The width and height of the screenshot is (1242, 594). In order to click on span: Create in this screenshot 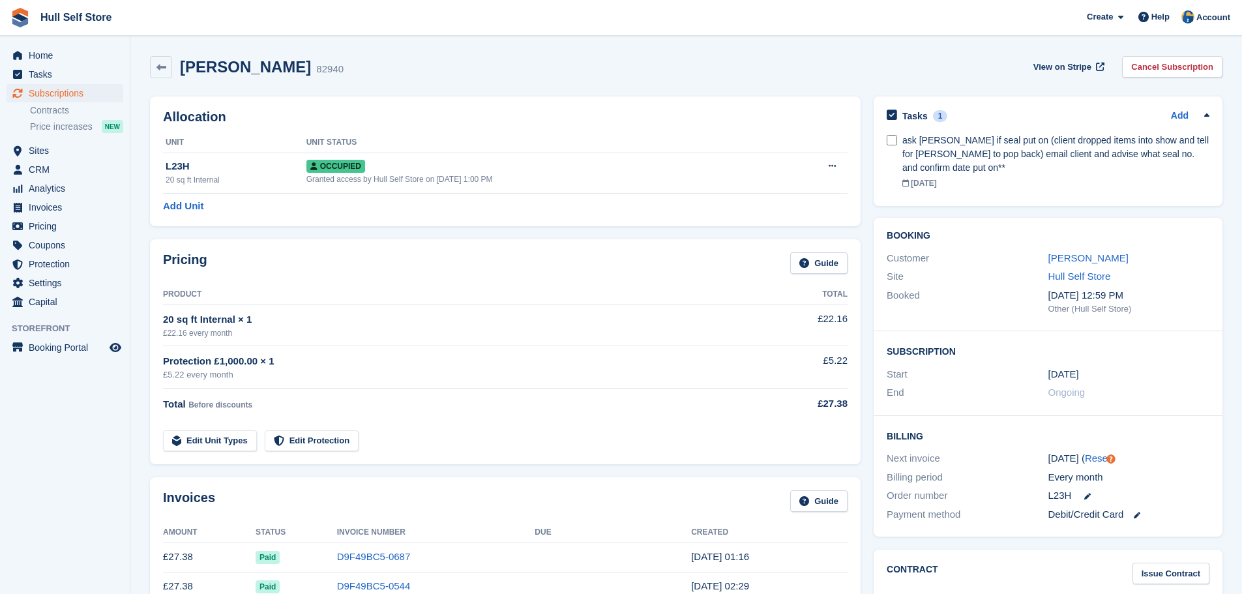, I will do `click(1100, 17)`.